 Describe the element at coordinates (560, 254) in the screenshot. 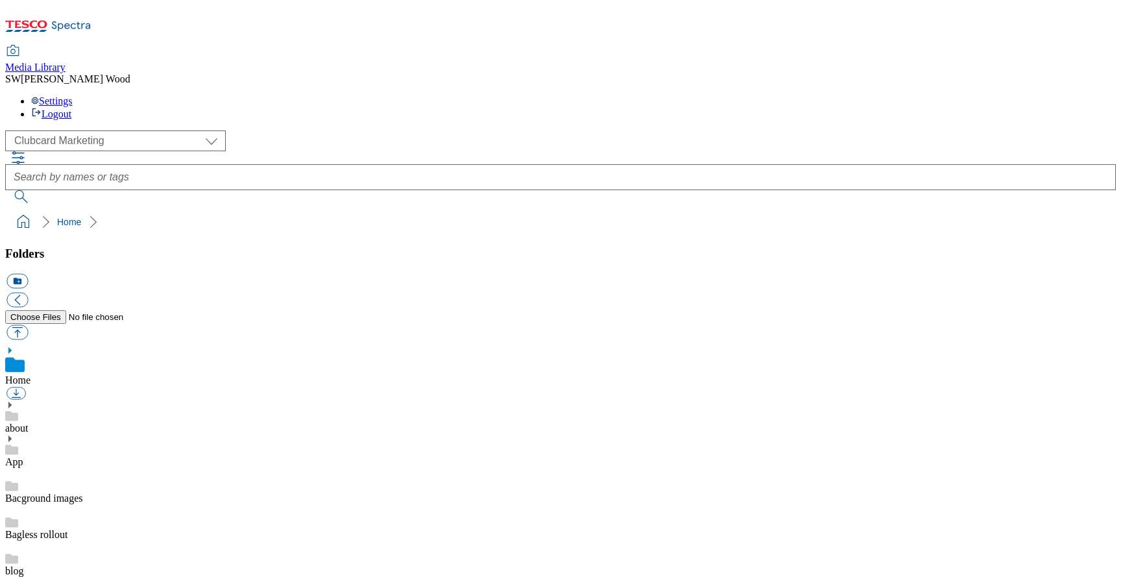

I see `h3: Folders` at that location.